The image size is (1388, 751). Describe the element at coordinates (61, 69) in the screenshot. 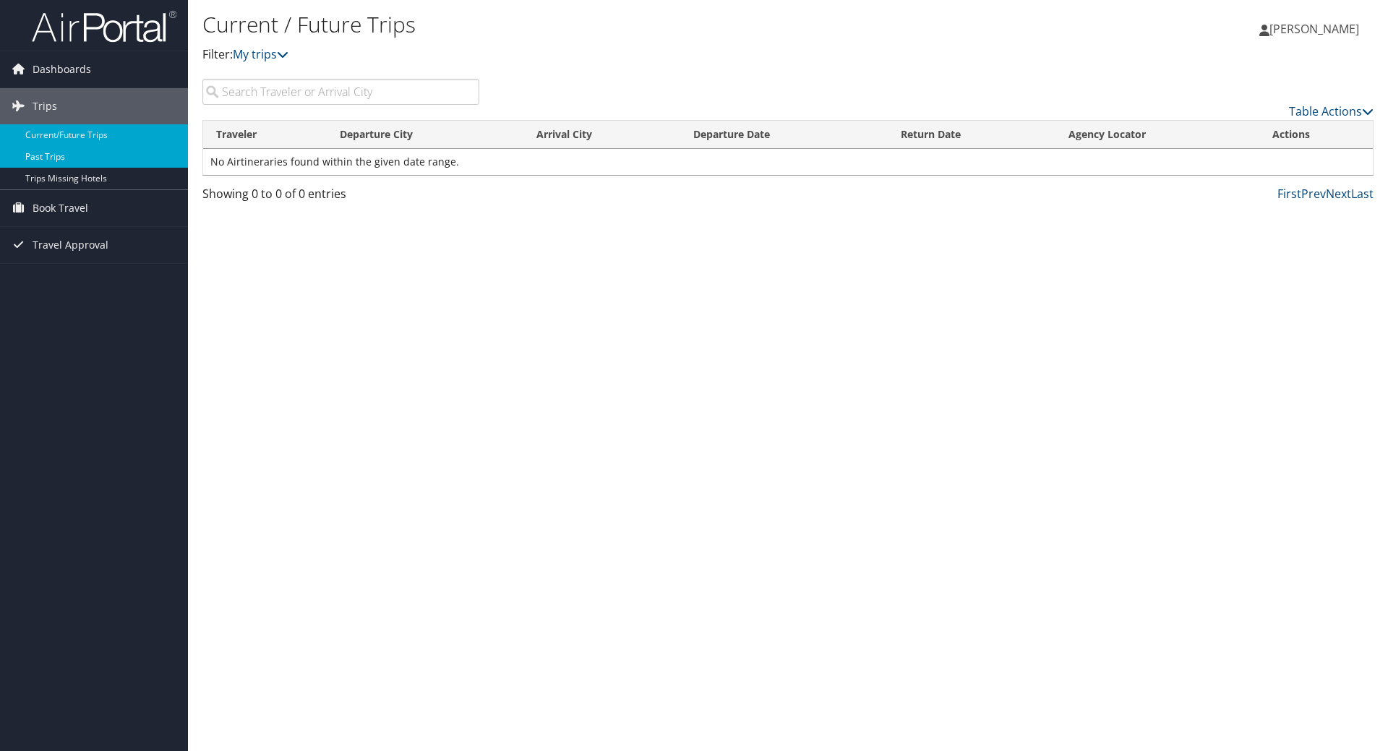

I see `span: Dashboards` at that location.